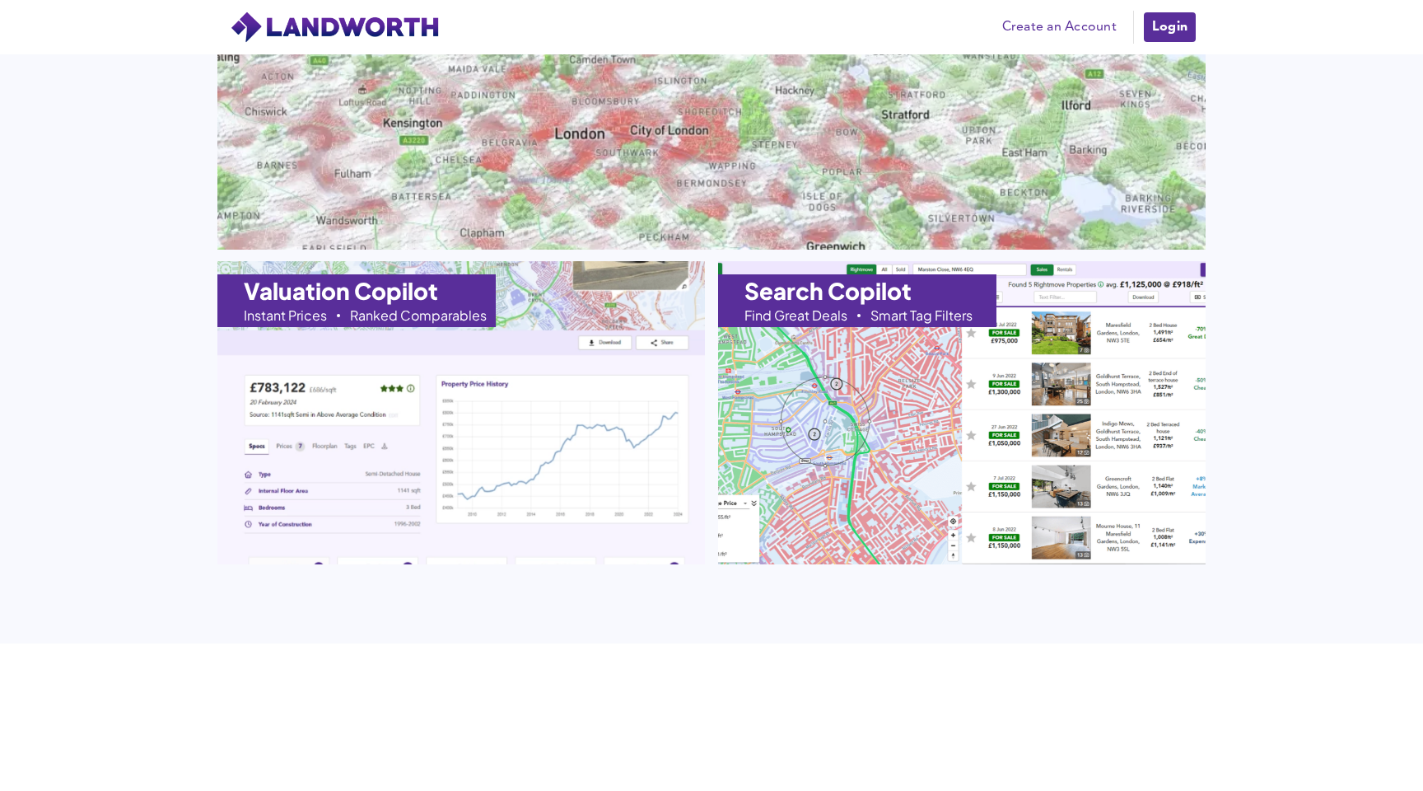  I want to click on div: Instant Prices, so click(285, 315).